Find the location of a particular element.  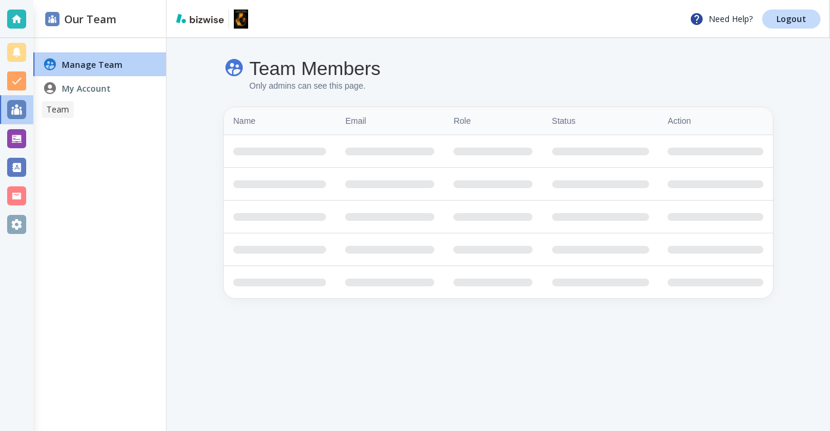

div: Manage Team is located at coordinates (99, 64).